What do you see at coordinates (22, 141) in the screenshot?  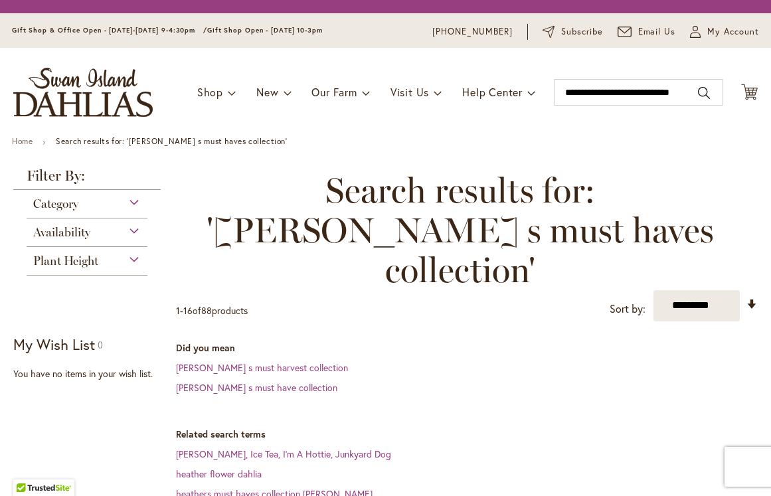 I see `a: Home` at bounding box center [22, 141].